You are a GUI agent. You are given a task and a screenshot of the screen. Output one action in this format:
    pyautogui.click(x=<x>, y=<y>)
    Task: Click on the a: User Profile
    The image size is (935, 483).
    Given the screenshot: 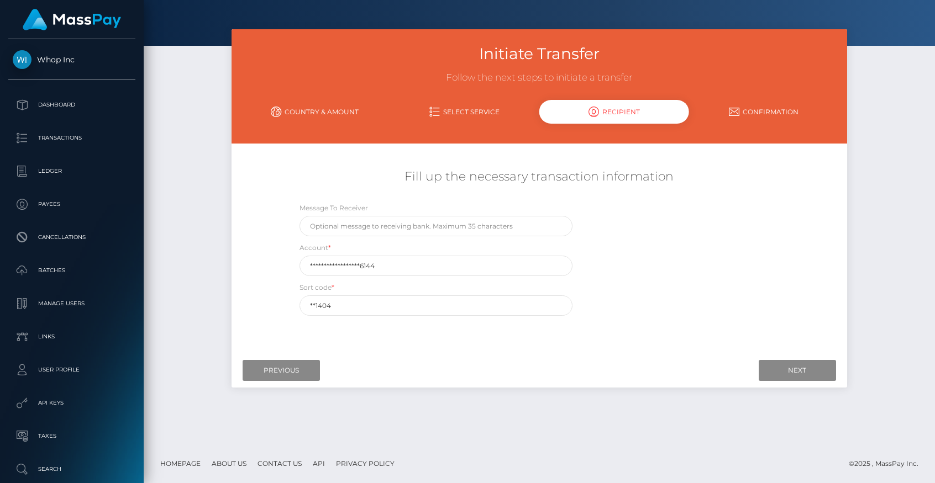 What is the action you would take?
    pyautogui.click(x=72, y=370)
    